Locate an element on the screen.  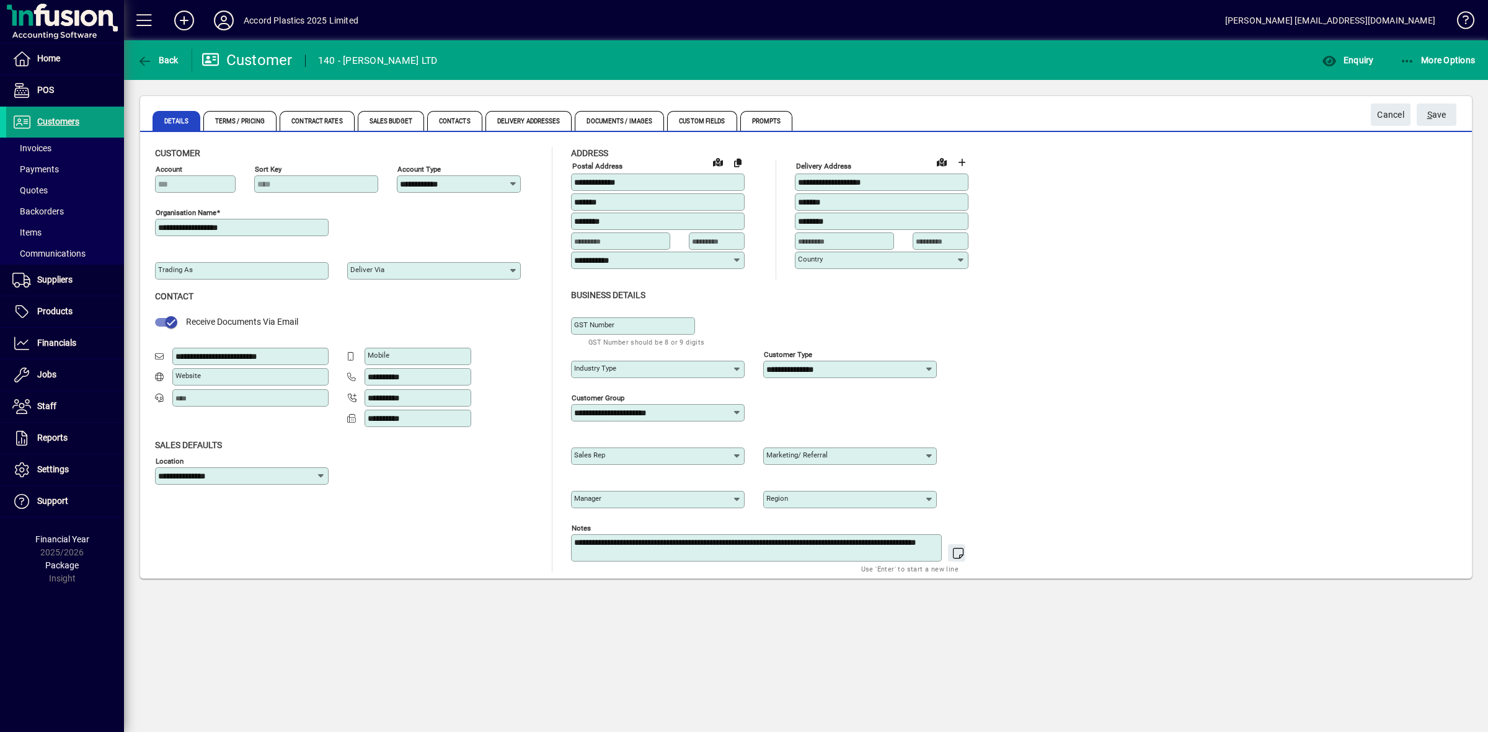
mat-label: Sort key is located at coordinates (268, 169).